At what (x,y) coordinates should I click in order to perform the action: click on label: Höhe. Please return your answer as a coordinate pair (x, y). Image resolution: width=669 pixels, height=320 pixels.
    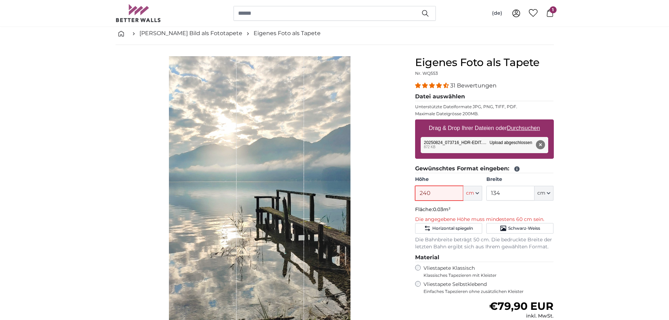
    Looking at the image, I should click on (448, 179).